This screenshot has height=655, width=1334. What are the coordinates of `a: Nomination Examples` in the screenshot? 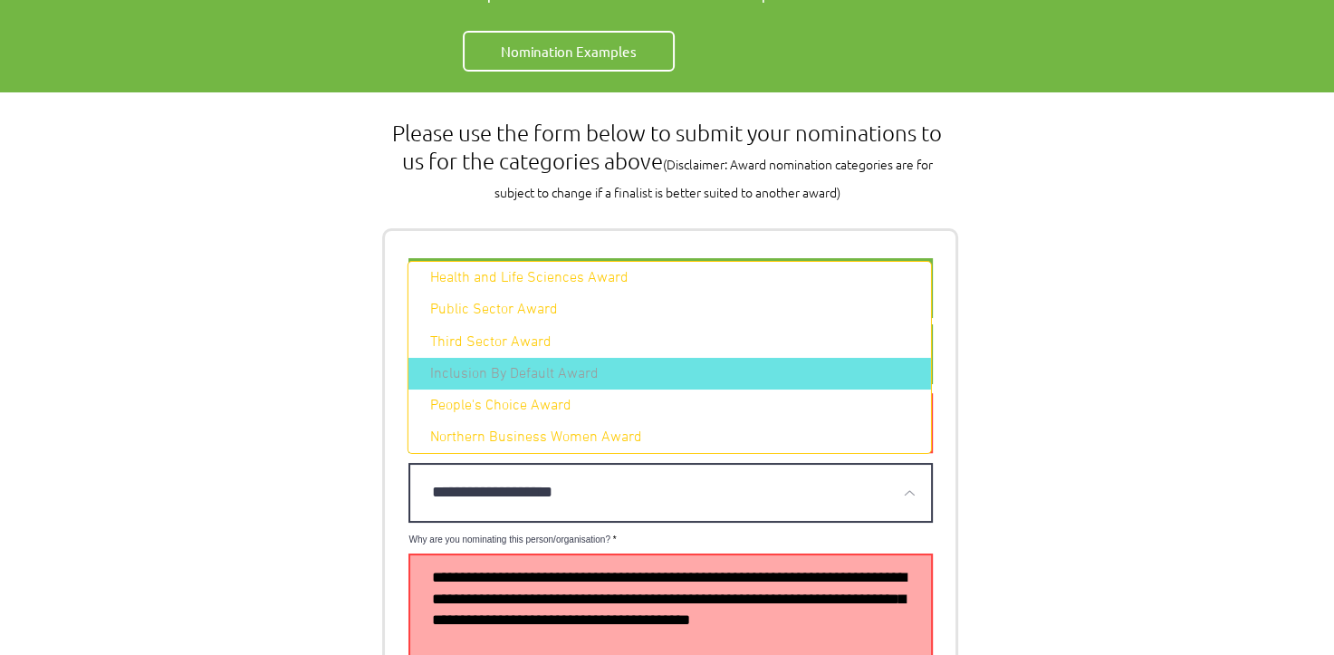 It's located at (569, 51).